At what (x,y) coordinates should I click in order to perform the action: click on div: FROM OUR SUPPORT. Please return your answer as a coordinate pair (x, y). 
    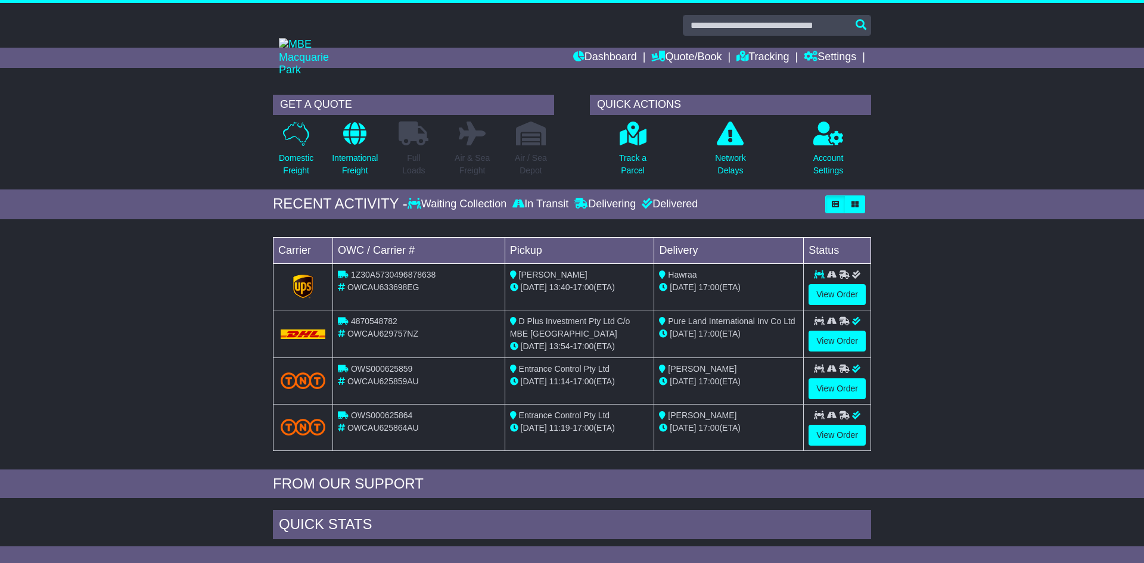
    Looking at the image, I should click on (572, 484).